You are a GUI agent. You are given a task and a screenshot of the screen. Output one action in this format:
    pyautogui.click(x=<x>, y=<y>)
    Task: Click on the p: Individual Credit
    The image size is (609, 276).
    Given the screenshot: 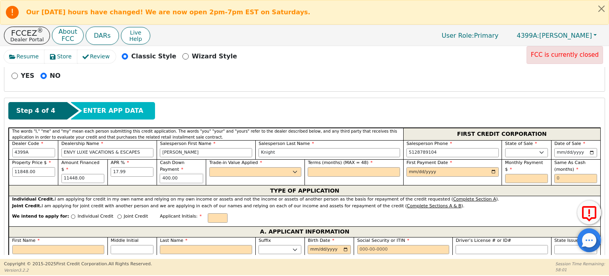 What is the action you would take?
    pyautogui.click(x=96, y=216)
    